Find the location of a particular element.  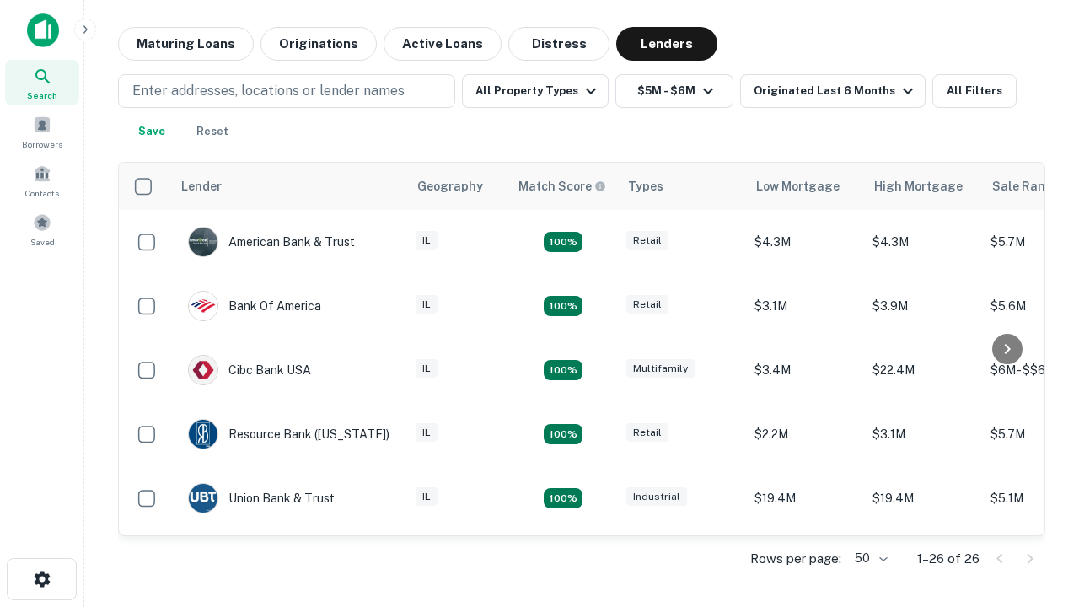

th: Lender is located at coordinates (289, 186).